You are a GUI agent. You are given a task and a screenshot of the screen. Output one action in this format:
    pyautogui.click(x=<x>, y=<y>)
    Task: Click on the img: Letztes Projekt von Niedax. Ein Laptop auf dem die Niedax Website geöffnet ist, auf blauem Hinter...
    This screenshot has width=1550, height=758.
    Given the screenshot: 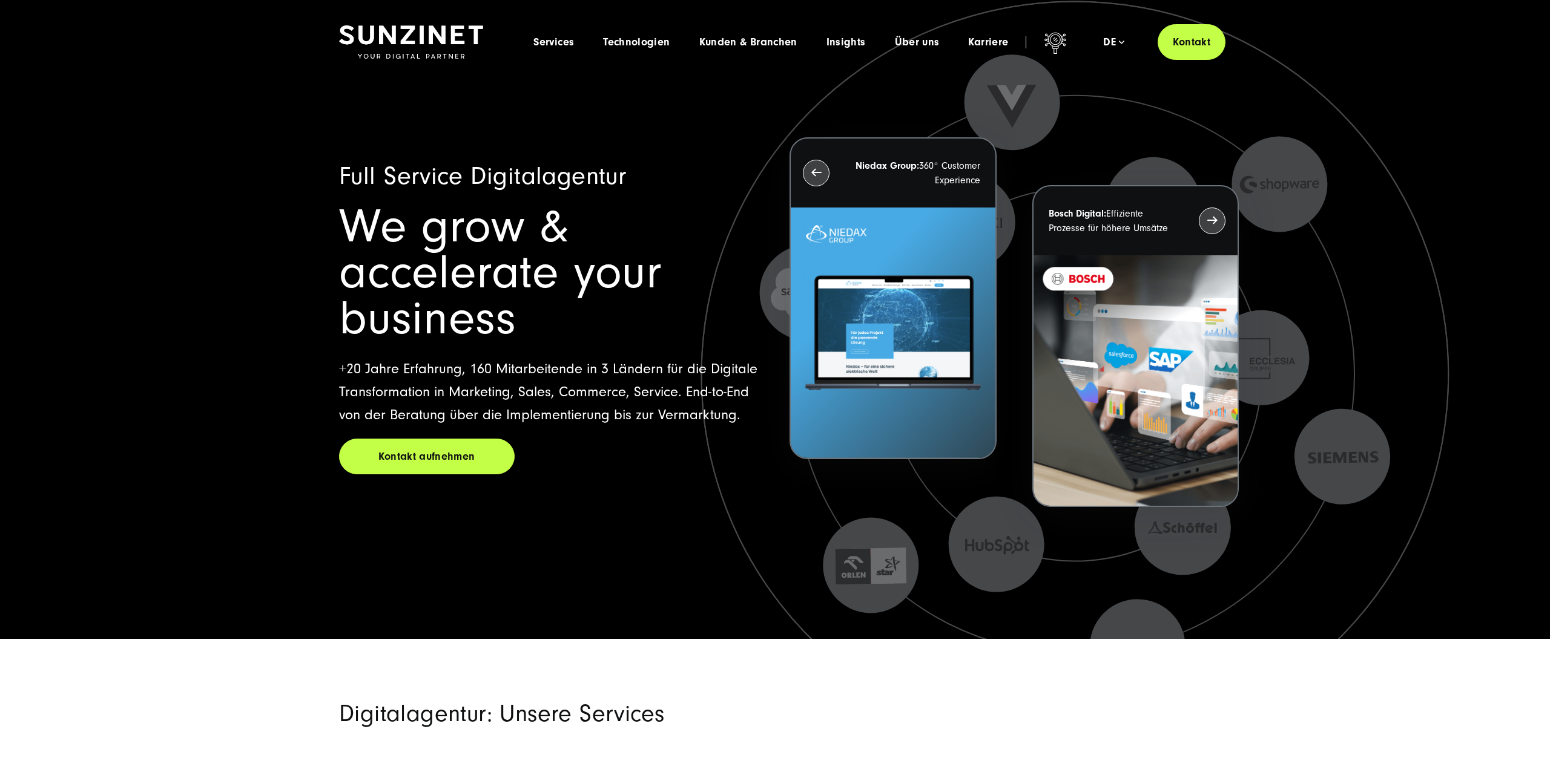 What is the action you would take?
    pyautogui.click(x=892, y=333)
    